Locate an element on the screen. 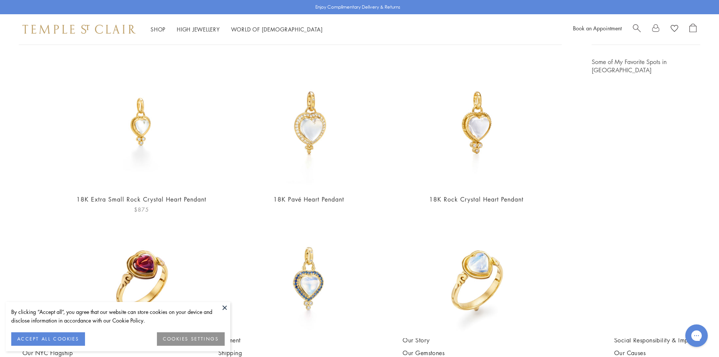  button: Gorgias live chat is located at coordinates (15, 14).